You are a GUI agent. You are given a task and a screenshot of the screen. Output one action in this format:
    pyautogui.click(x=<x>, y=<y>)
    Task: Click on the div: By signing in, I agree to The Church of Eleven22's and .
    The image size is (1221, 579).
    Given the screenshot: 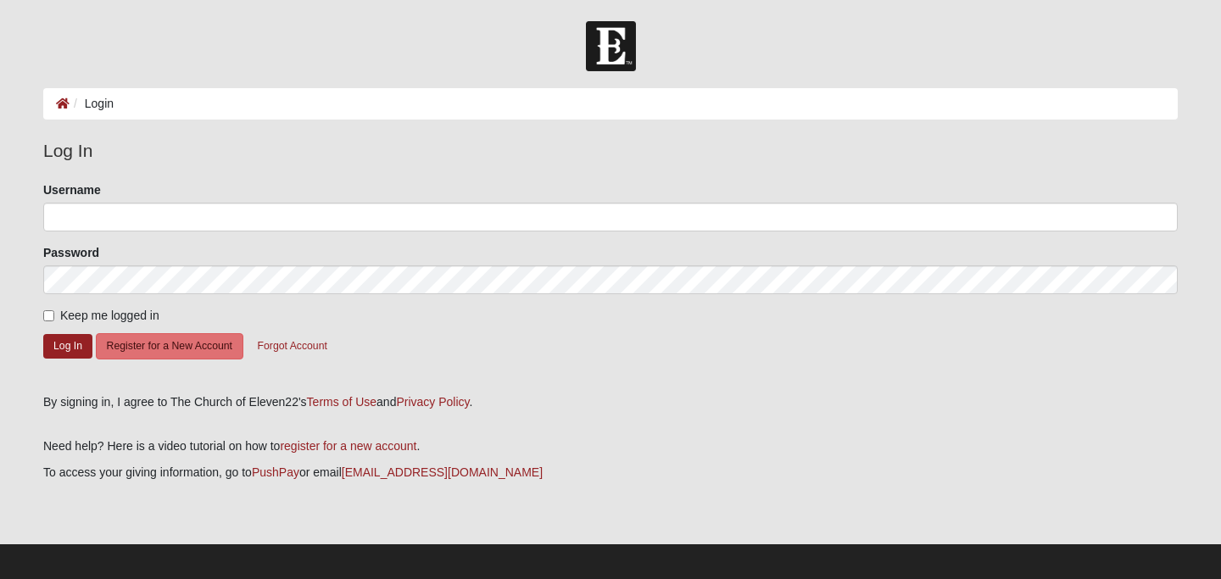 What is the action you would take?
    pyautogui.click(x=611, y=402)
    